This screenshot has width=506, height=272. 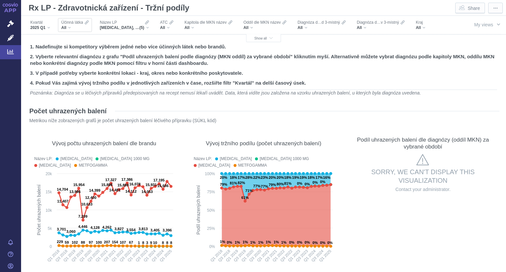 I want to click on div: Kapitola dle MKN názevAll, so click(x=208, y=25).